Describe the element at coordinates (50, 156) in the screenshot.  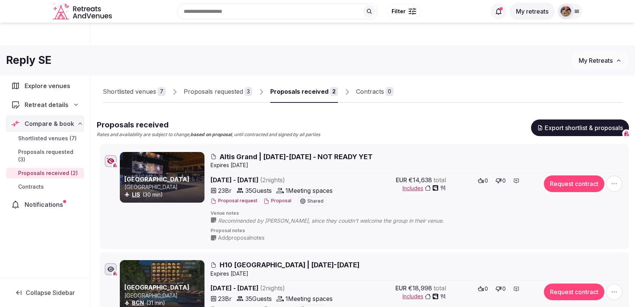
I see `span: Proposals requested (3)` at that location.